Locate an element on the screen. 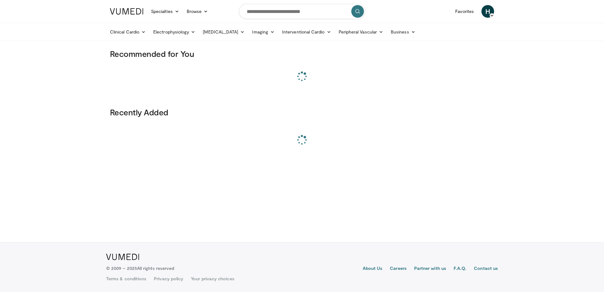 This screenshot has height=292, width=604. a: Specialties is located at coordinates (165, 11).